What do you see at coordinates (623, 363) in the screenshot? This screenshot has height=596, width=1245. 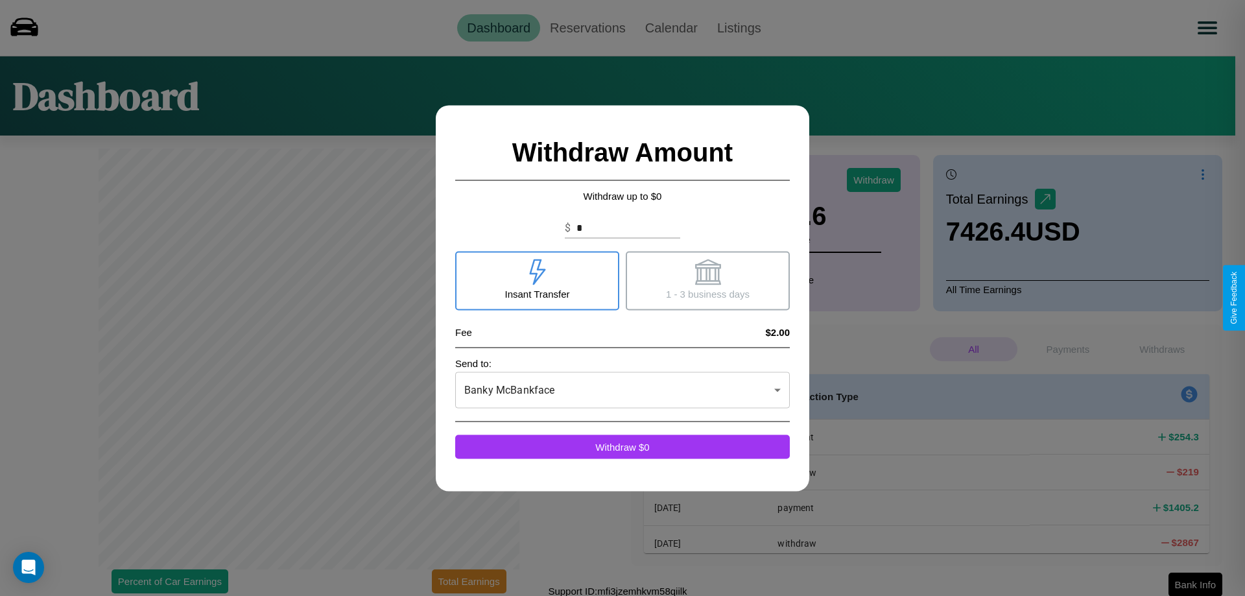 I see `p: Send to:` at bounding box center [623, 363].